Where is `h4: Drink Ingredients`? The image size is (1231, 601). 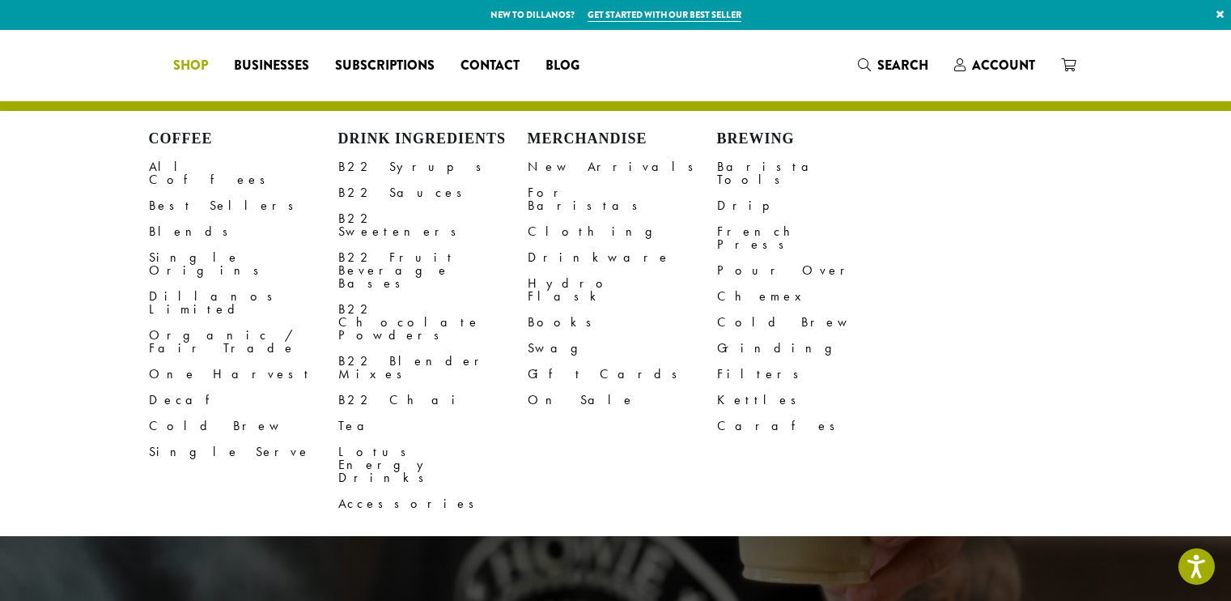
h4: Drink Ingredients is located at coordinates (433, 139).